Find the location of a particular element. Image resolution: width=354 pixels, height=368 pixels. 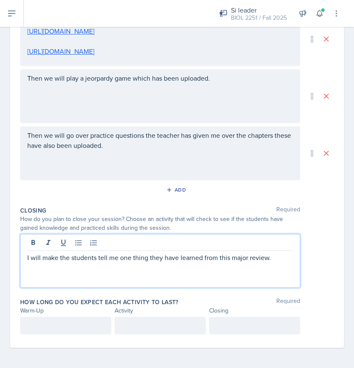

div: Closing is located at coordinates (255, 310).